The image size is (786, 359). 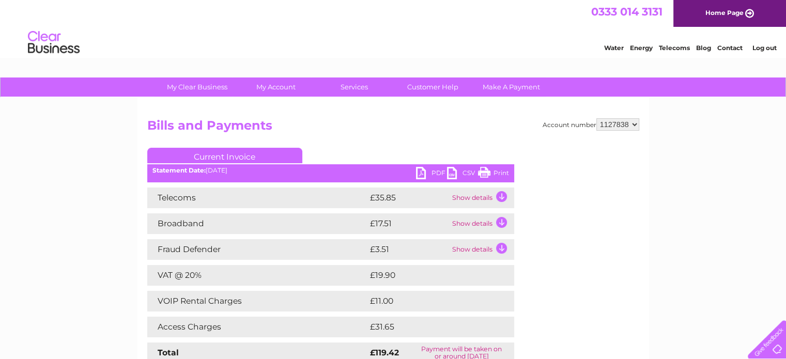 What do you see at coordinates (627, 11) in the screenshot?
I see `a: 0333 014 3131` at bounding box center [627, 11].